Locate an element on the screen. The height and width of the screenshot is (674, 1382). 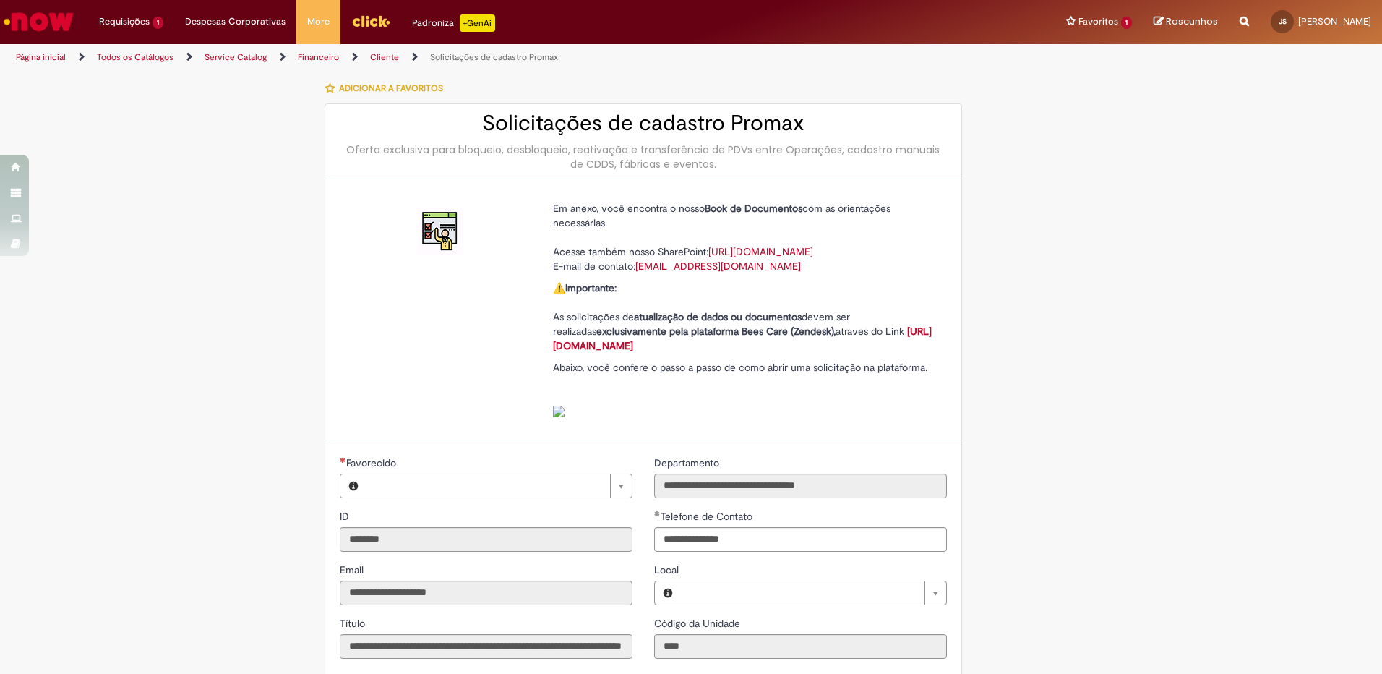
span: Somente leitura - Email is located at coordinates (353, 570).